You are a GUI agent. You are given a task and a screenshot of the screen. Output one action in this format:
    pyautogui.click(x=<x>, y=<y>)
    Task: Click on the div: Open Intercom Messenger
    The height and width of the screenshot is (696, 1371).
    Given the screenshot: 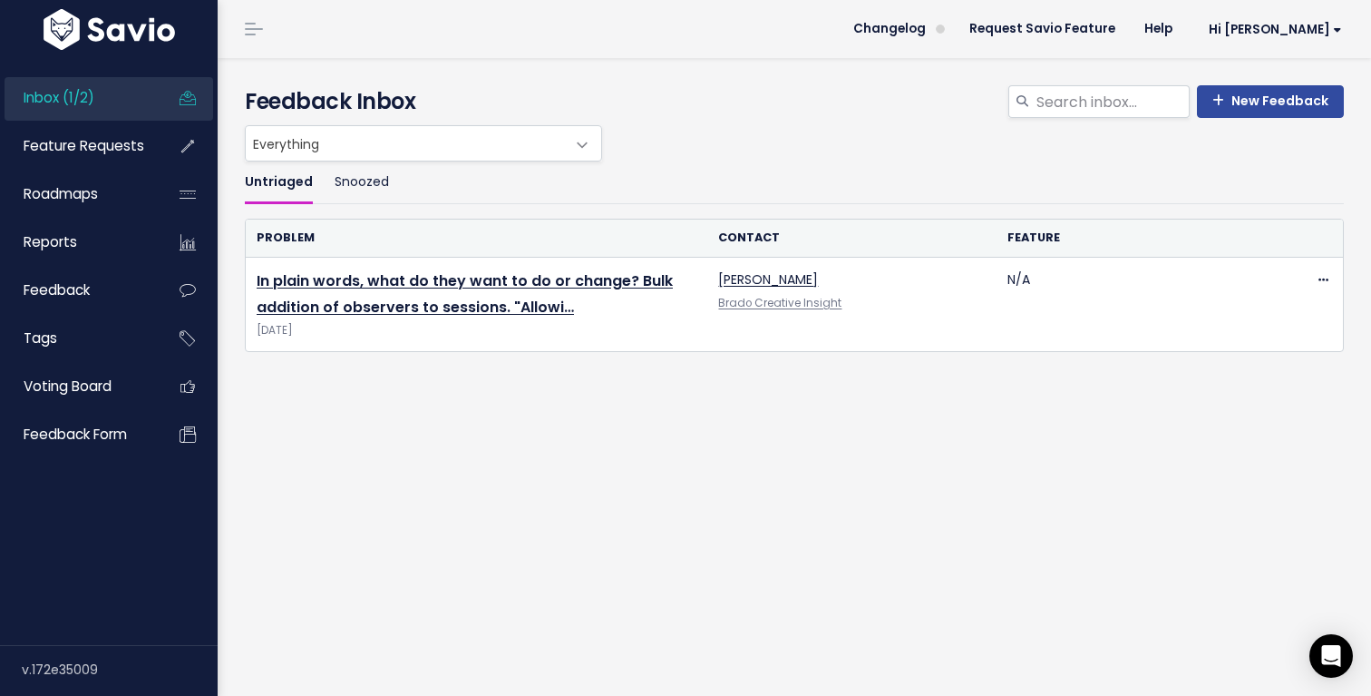 What is the action you would take?
    pyautogui.click(x=1331, y=656)
    